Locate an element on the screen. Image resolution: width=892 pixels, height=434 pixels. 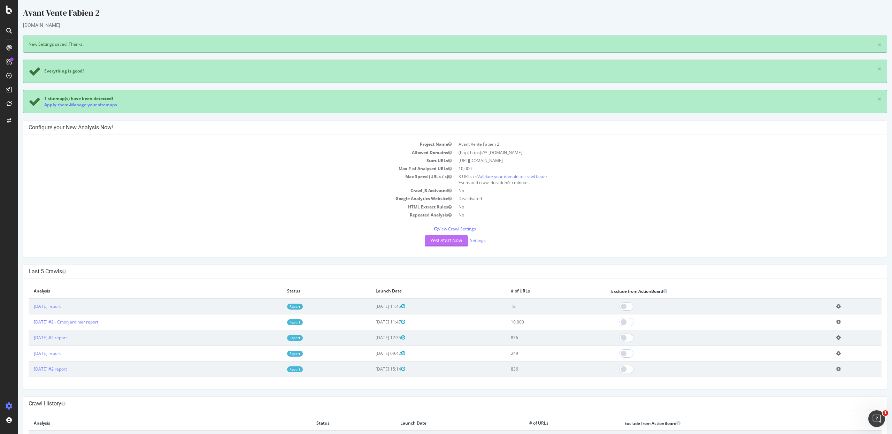
td: Deactivated is located at coordinates (650, 198).